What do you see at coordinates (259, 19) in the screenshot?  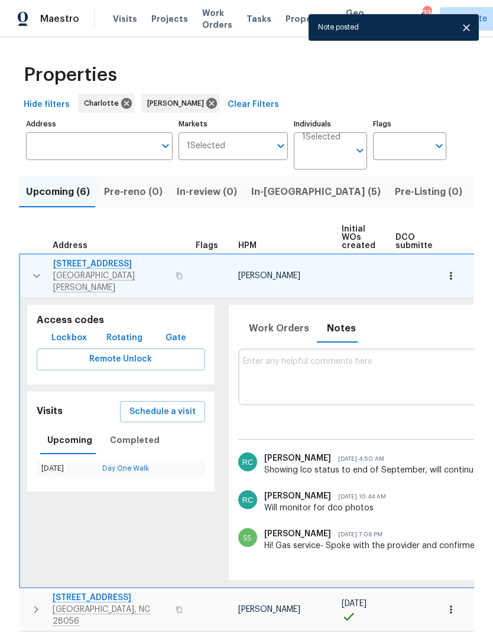 I see `span: Tasks` at bounding box center [259, 19].